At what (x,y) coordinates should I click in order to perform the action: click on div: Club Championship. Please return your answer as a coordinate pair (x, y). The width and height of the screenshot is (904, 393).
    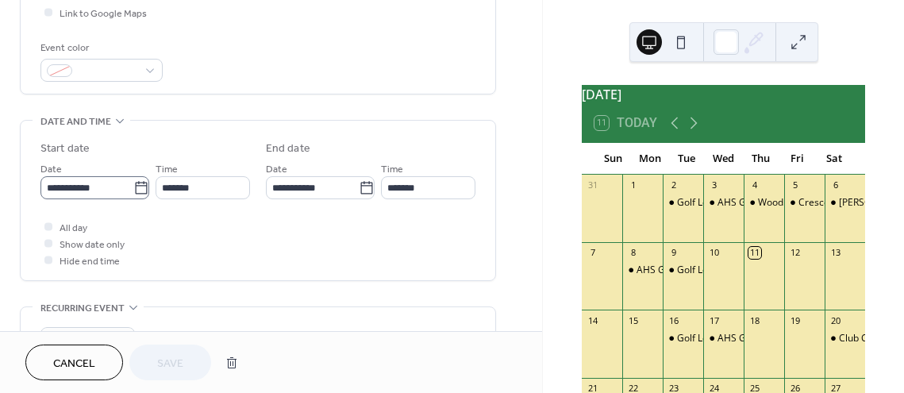
    Looking at the image, I should click on (845, 338).